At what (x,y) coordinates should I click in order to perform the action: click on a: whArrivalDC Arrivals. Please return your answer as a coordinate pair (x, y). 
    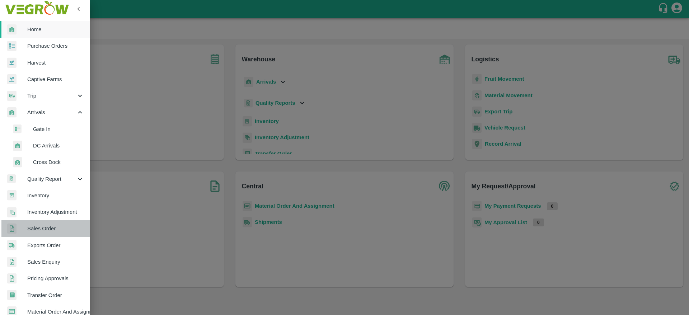
    Looking at the image, I should click on (48, 146).